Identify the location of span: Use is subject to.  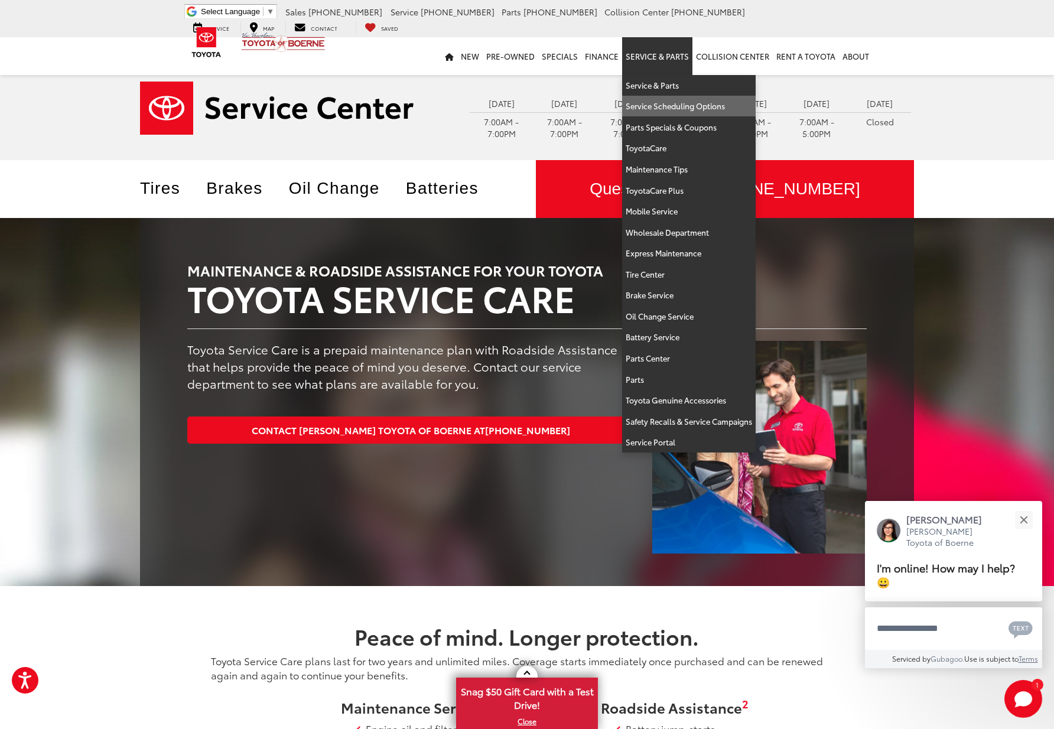
(991, 658).